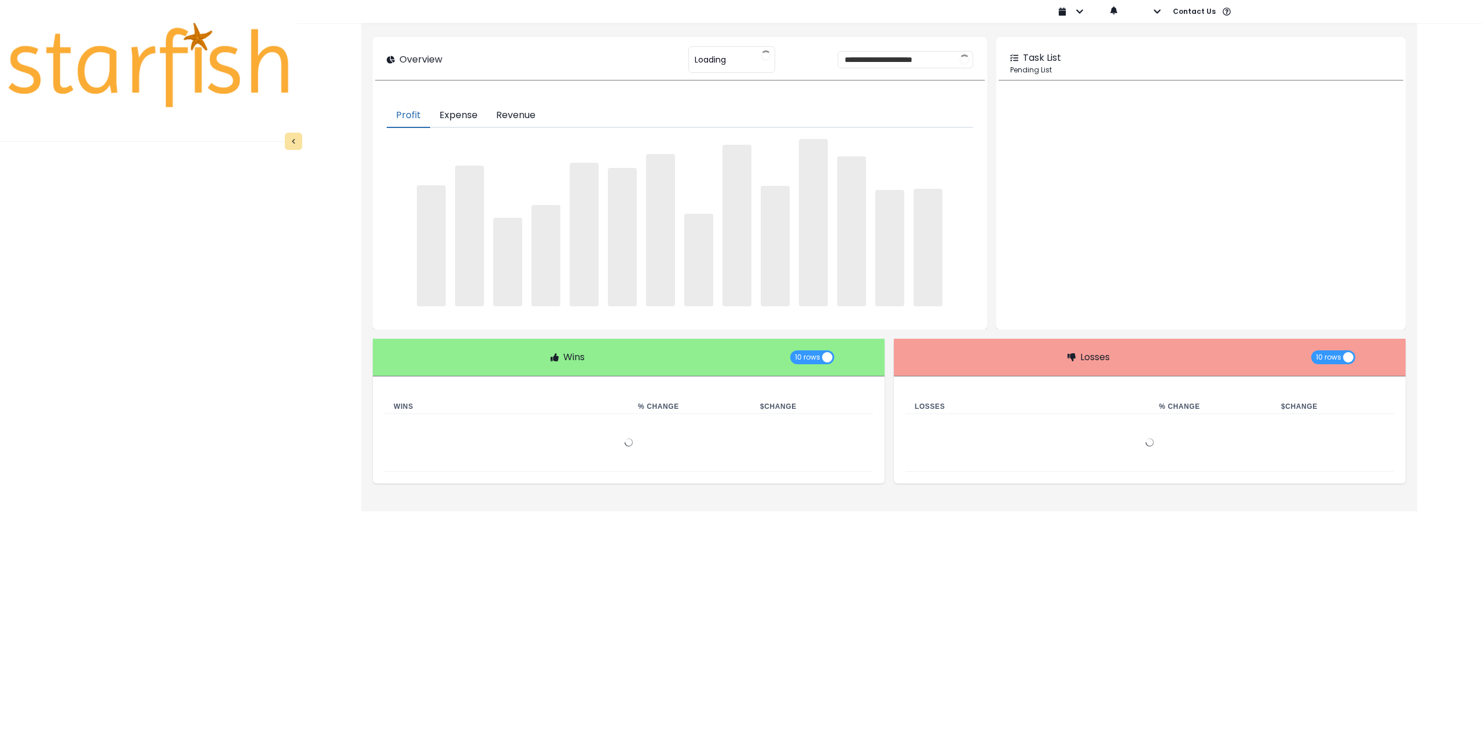 The height and width of the screenshot is (736, 1482). I want to click on th: Losses, so click(1028, 406).